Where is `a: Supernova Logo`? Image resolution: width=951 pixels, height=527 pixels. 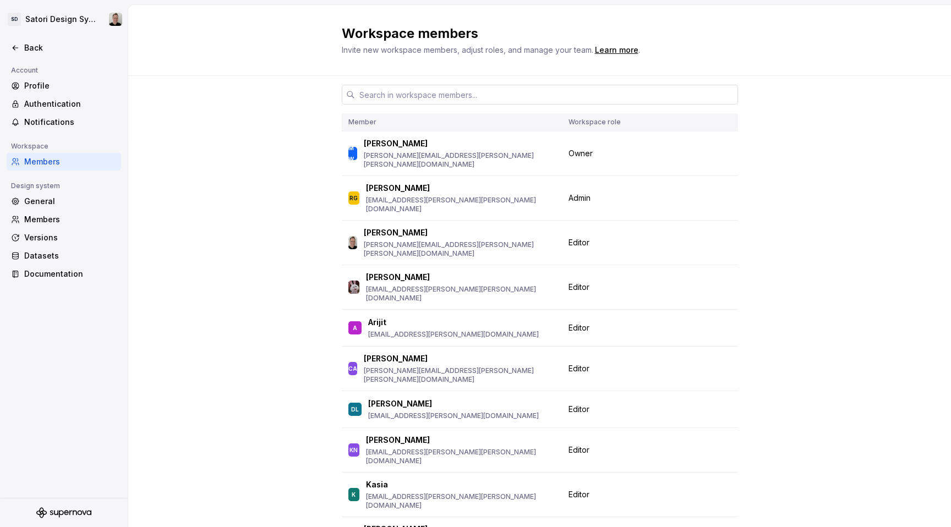 a: Supernova Logo is located at coordinates (64, 513).